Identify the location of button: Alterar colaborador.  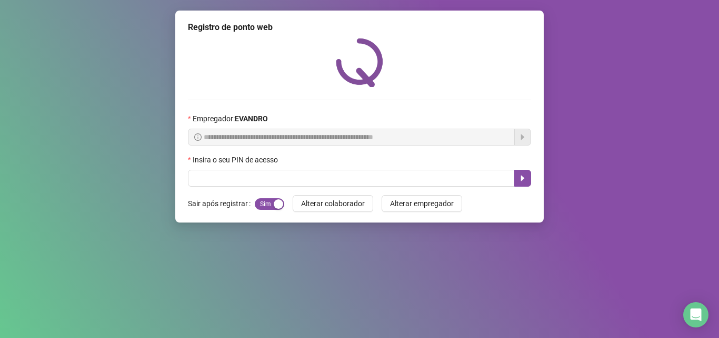
(333, 203).